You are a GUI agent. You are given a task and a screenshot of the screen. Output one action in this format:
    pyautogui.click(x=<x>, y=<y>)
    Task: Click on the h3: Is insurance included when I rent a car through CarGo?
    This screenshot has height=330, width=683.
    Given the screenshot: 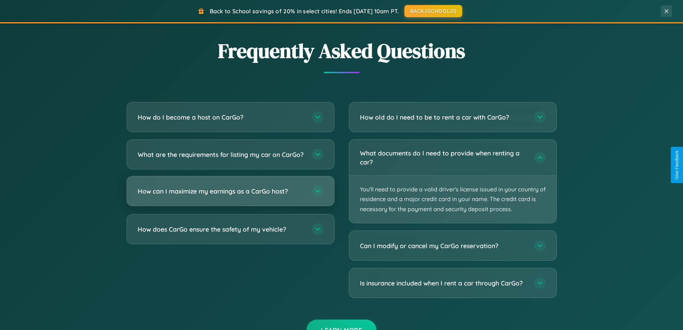 What is the action you would take?
    pyautogui.click(x=444, y=283)
    